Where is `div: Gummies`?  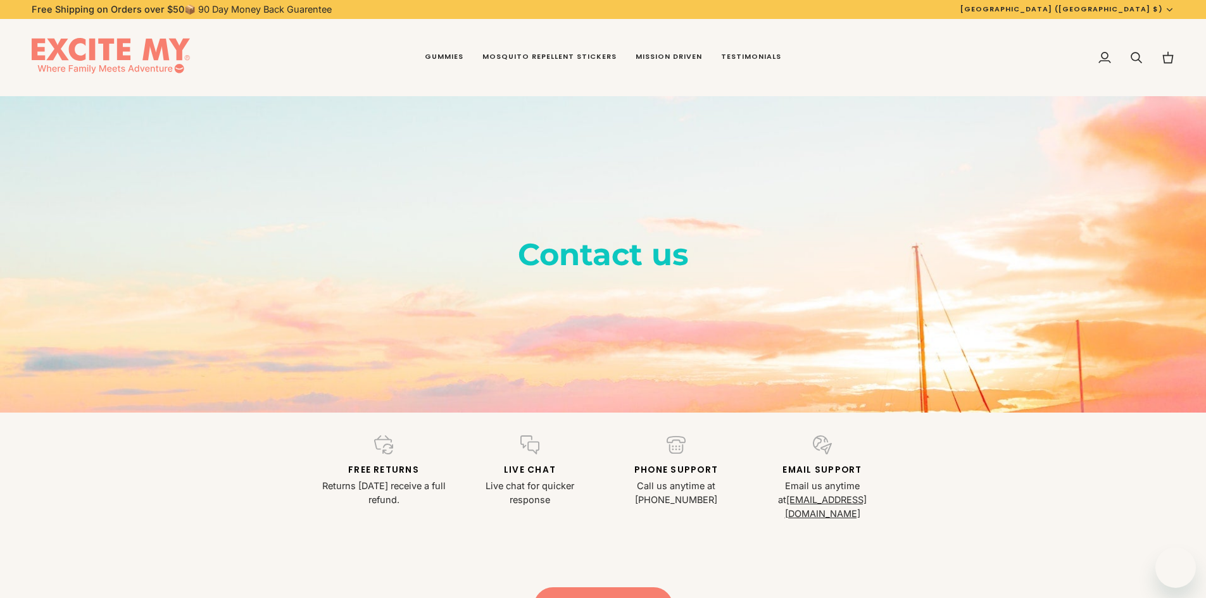 div: Gummies is located at coordinates (444, 58).